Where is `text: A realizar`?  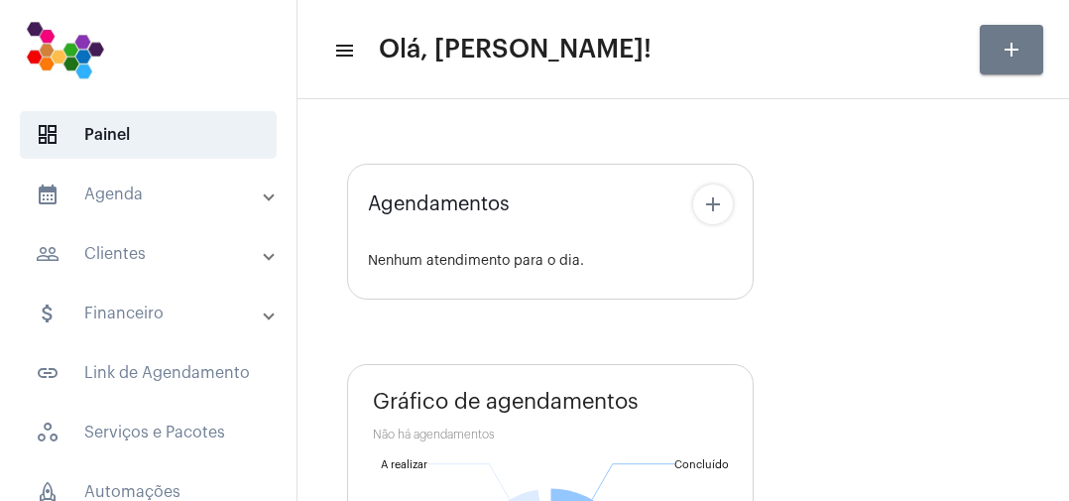 text: A realizar is located at coordinates (404, 464).